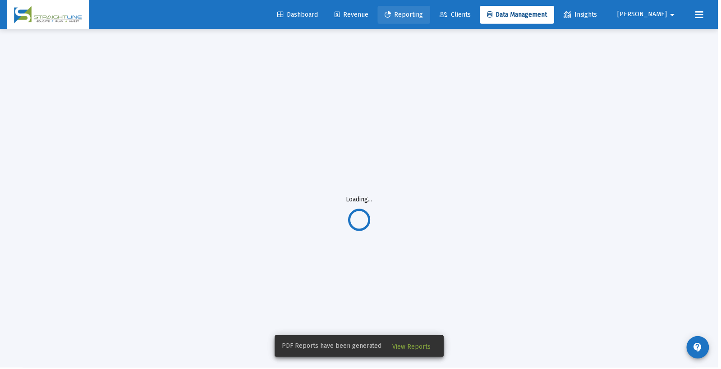 The height and width of the screenshot is (369, 721). Describe the element at coordinates (413, 348) in the screenshot. I see `span: View Reports` at that location.